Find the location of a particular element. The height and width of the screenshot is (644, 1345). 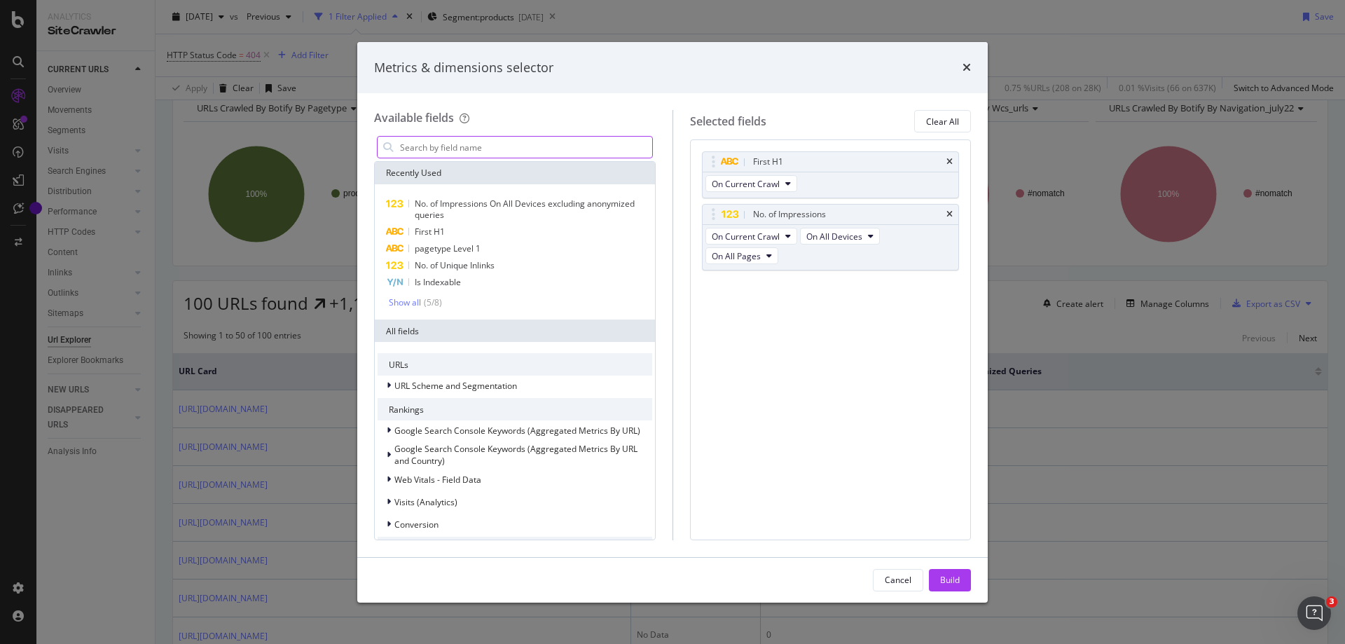

a: Source reference 9276016: is located at coordinates (63, 233).